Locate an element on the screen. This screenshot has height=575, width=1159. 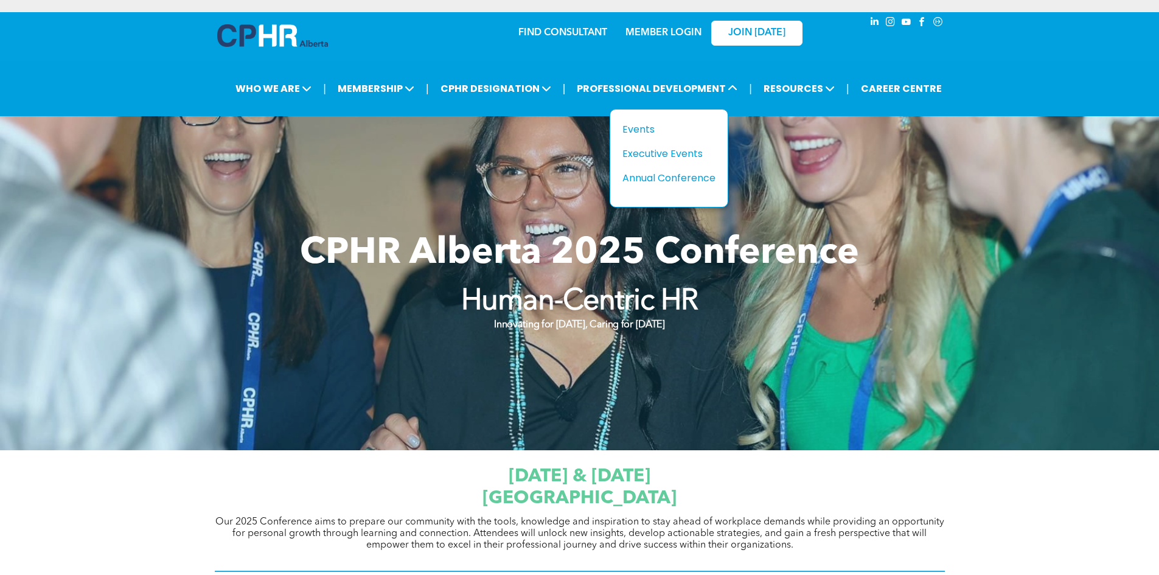
a: CAREER CENTRE is located at coordinates (901, 88).